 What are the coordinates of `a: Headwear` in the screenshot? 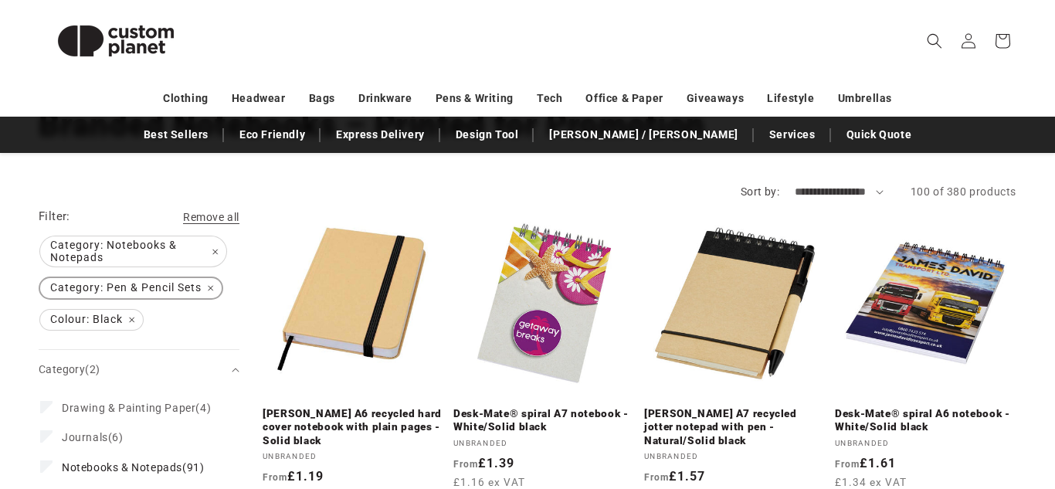 It's located at (259, 98).